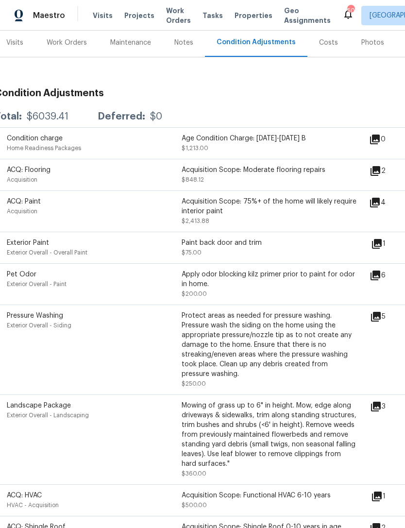  Describe the element at coordinates (35, 316) in the screenshot. I see `span: Pressure Washing` at that location.